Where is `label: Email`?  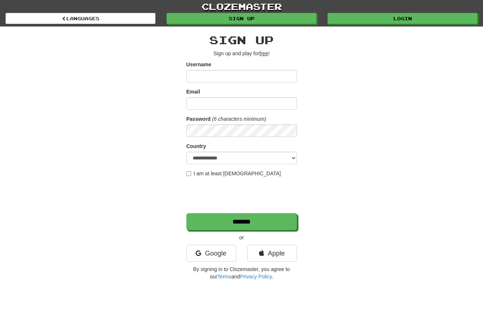 label: Email is located at coordinates (193, 92).